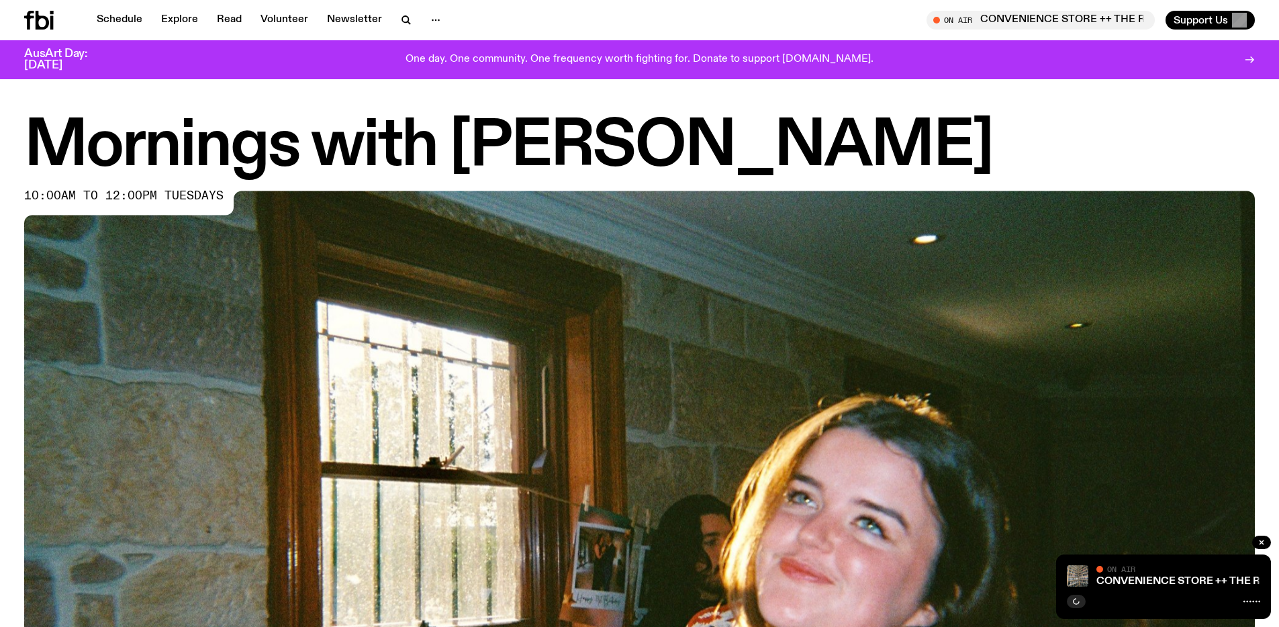 The width and height of the screenshot is (1279, 627). I want to click on a: Newsletter, so click(354, 20).